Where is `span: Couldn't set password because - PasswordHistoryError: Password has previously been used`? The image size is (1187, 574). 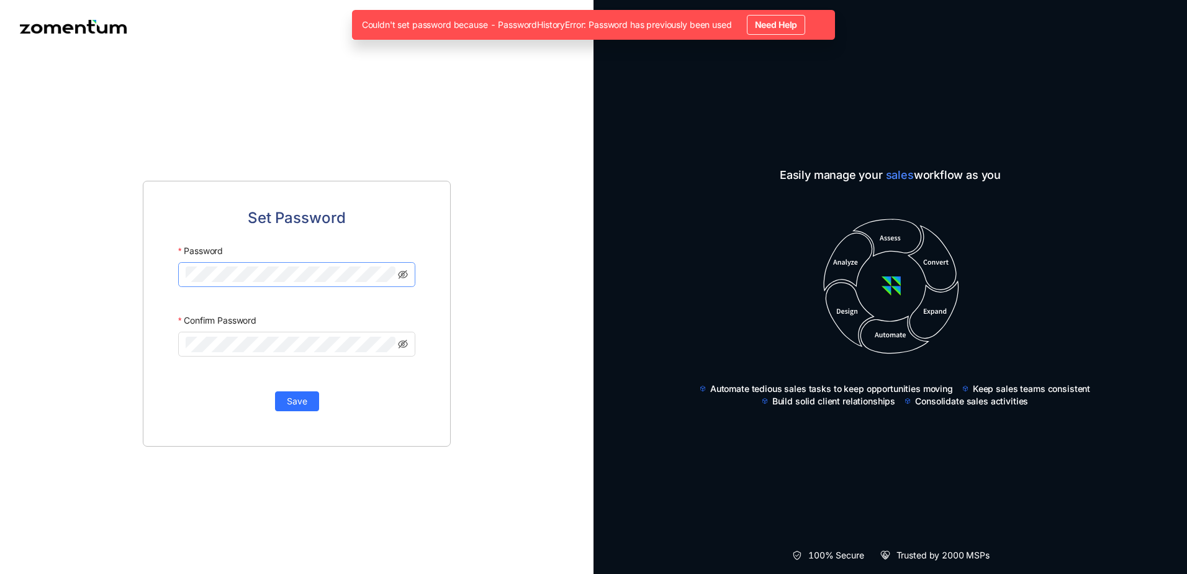
span: Couldn't set password because - PasswordHistoryError: Password has previously been used is located at coordinates (547, 25).